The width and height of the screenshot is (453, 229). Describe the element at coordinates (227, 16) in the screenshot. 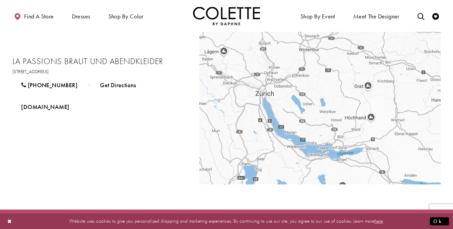

I see `a: Visit Home Page` at that location.